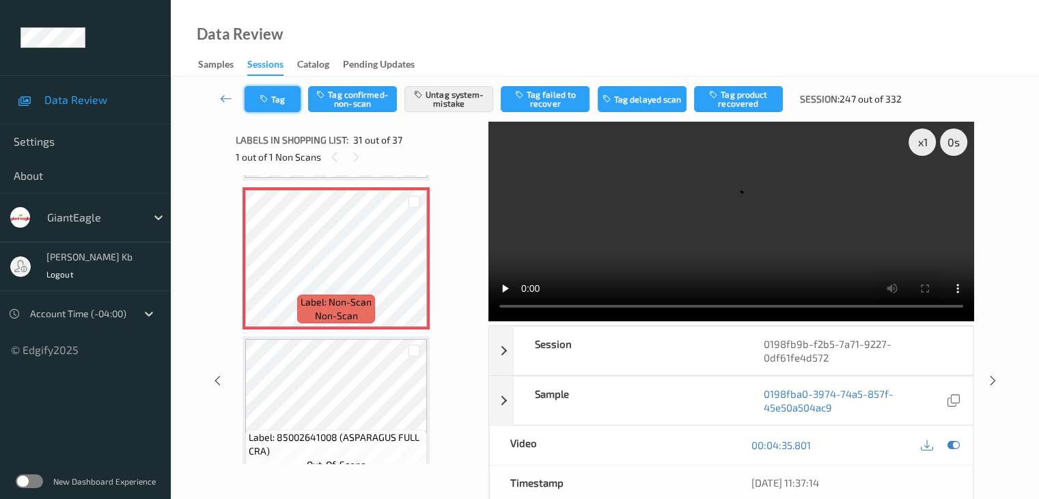 The image size is (1039, 499). What do you see at coordinates (336, 465) in the screenshot?
I see `span: out-of-scope` at bounding box center [336, 465].